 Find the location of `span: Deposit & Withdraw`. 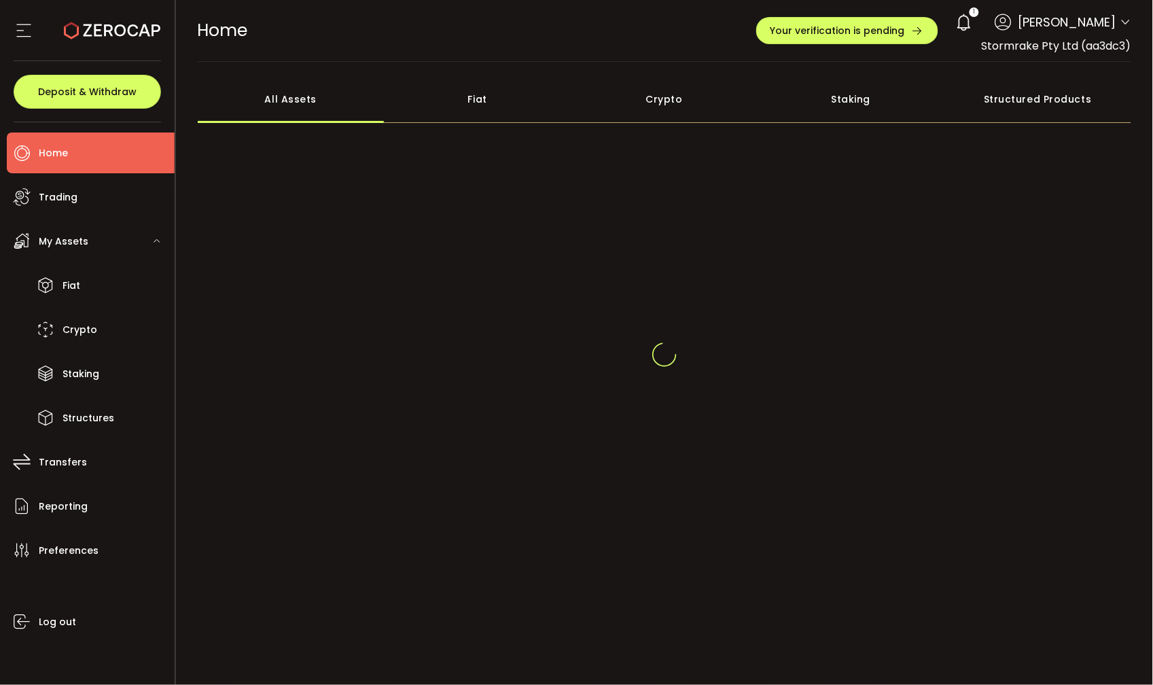

span: Deposit & Withdraw is located at coordinates (87, 92).